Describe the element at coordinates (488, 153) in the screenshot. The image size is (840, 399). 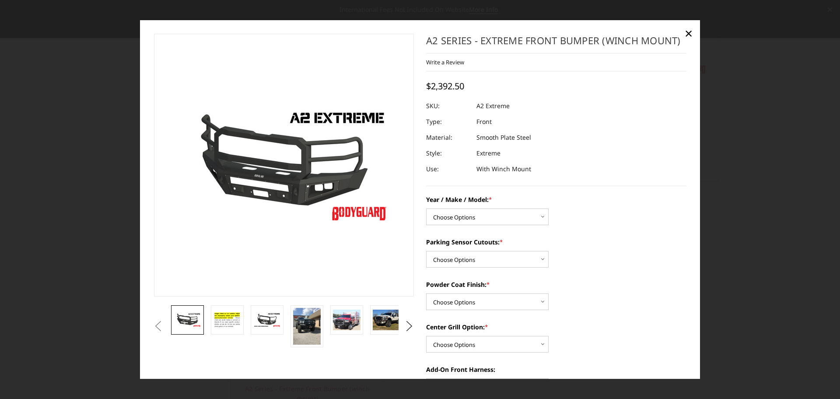
I see `dd: Extreme` at that location.